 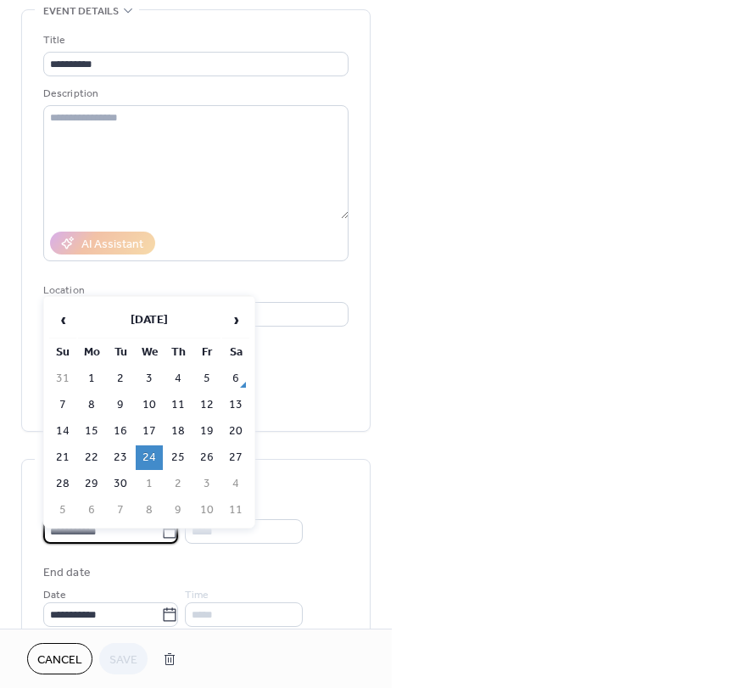 I want to click on td: 27, so click(x=236, y=457).